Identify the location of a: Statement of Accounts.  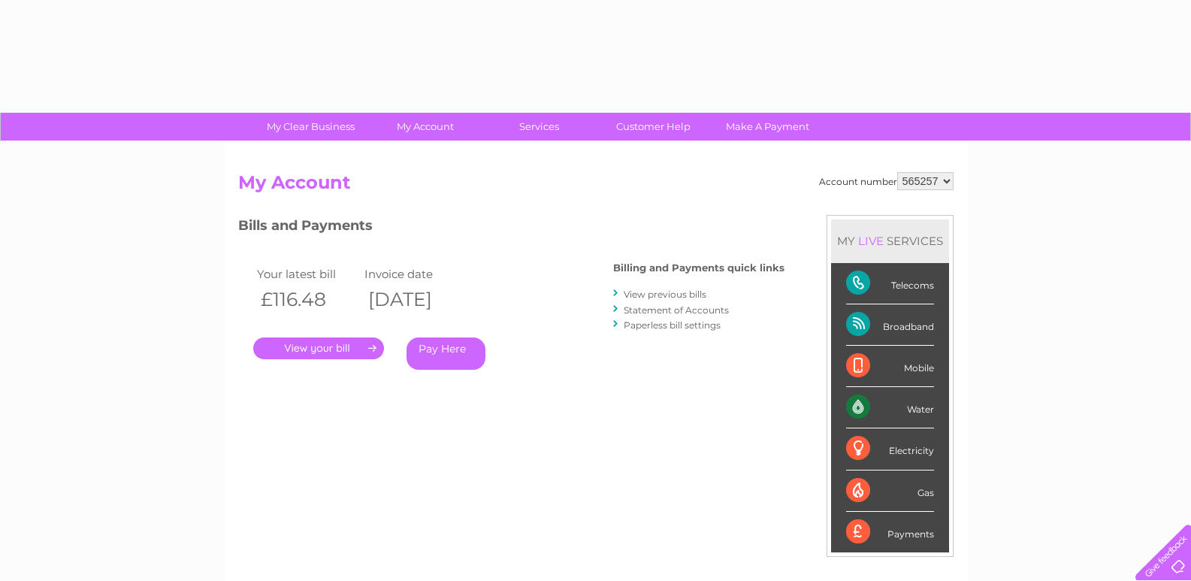
(676, 310).